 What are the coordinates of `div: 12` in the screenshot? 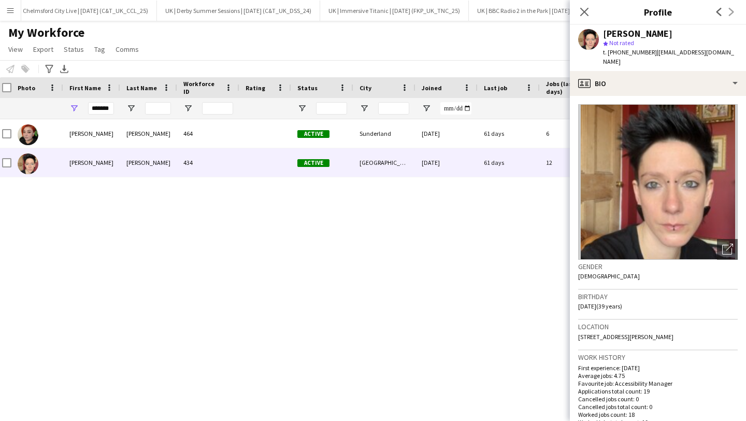 It's located at (573, 162).